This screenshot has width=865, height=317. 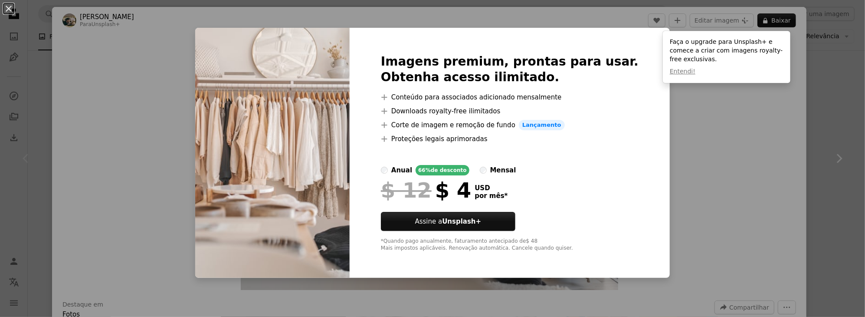 I want to click on div: *Quando pago anualmente, faturamento antecipado de $ 48 Mais impostos aplicáveis. Renovação autom..., so click(x=510, y=245).